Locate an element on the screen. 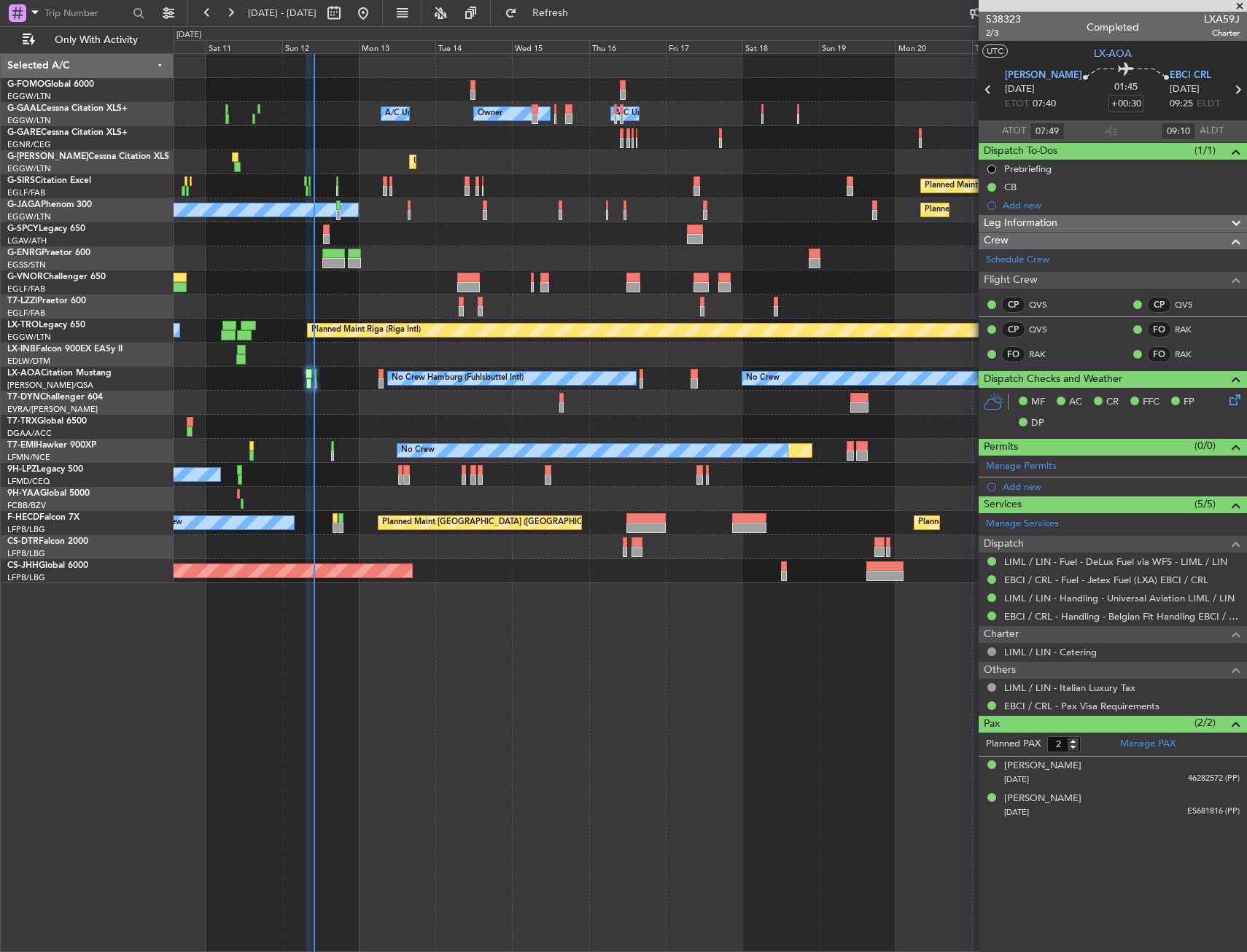  span: EBCI CRL is located at coordinates (1190, 76).